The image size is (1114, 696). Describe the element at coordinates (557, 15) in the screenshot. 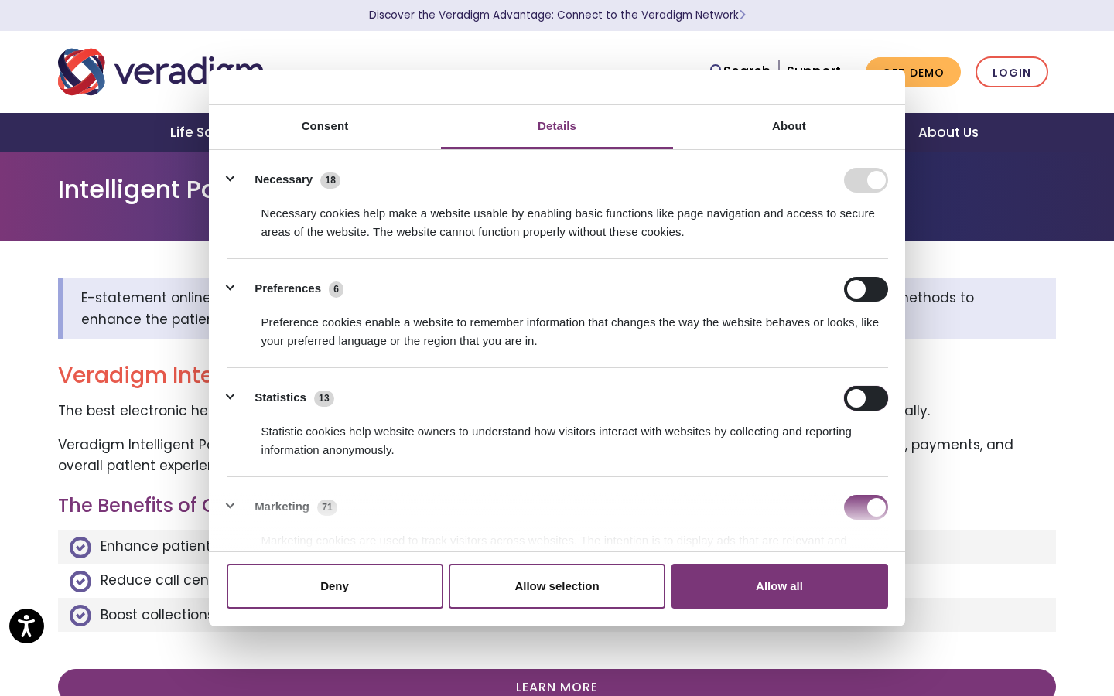

I see `a: Discover the Veradigm Advantage: Connect to the Veradigm NetworkLearn More` at that location.